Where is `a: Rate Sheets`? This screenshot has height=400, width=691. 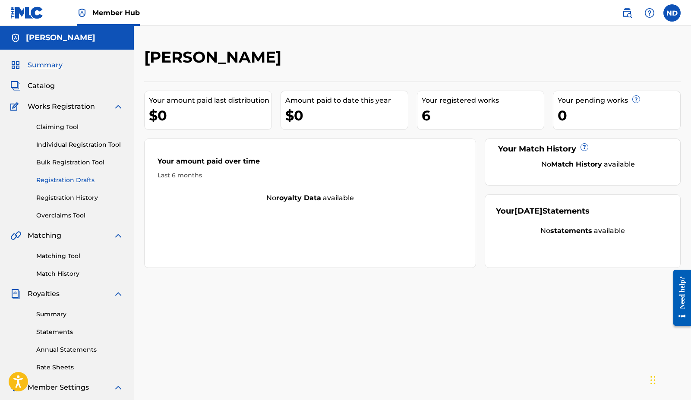 a: Rate Sheets is located at coordinates (80, 367).